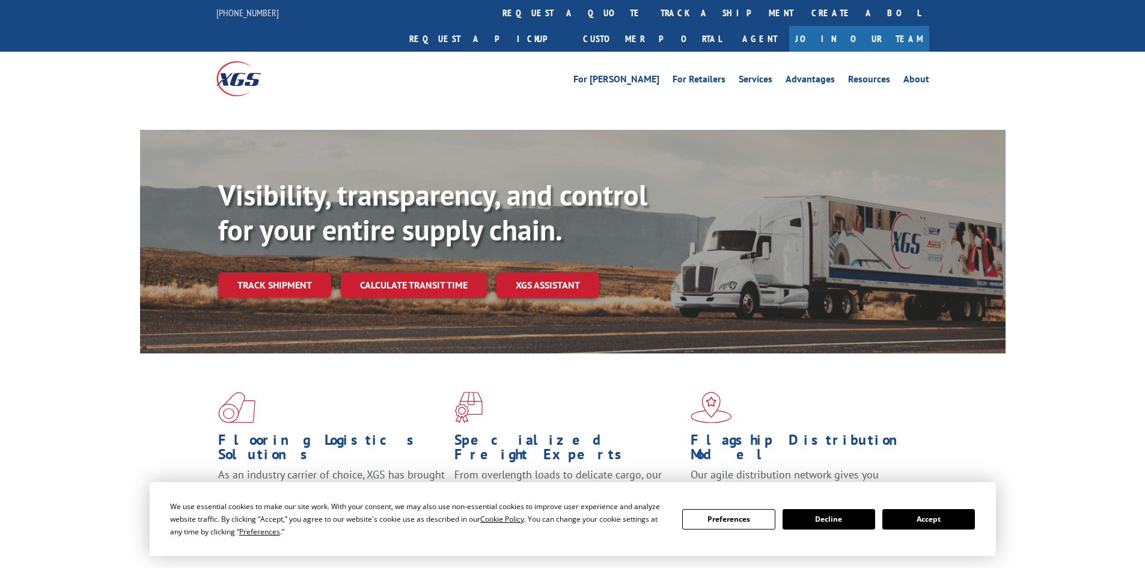 This screenshot has width=1145, height=568. Describe the element at coordinates (237, 408) in the screenshot. I see `img: xgs-icon-total-supply-chain-intelligence-red` at that location.